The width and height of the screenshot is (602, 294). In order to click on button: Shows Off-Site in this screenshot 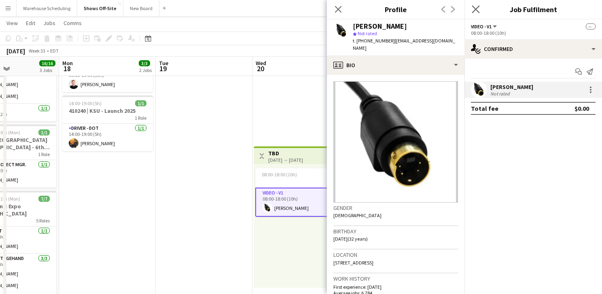, I will do `click(100, 8)`.